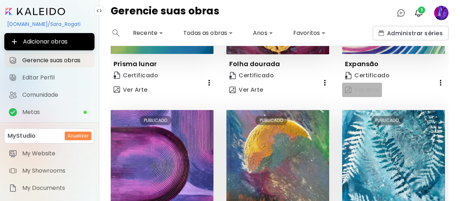  What do you see at coordinates (13, 60) in the screenshot?
I see `img: Gerencie suas obras icon` at bounding box center [13, 60].